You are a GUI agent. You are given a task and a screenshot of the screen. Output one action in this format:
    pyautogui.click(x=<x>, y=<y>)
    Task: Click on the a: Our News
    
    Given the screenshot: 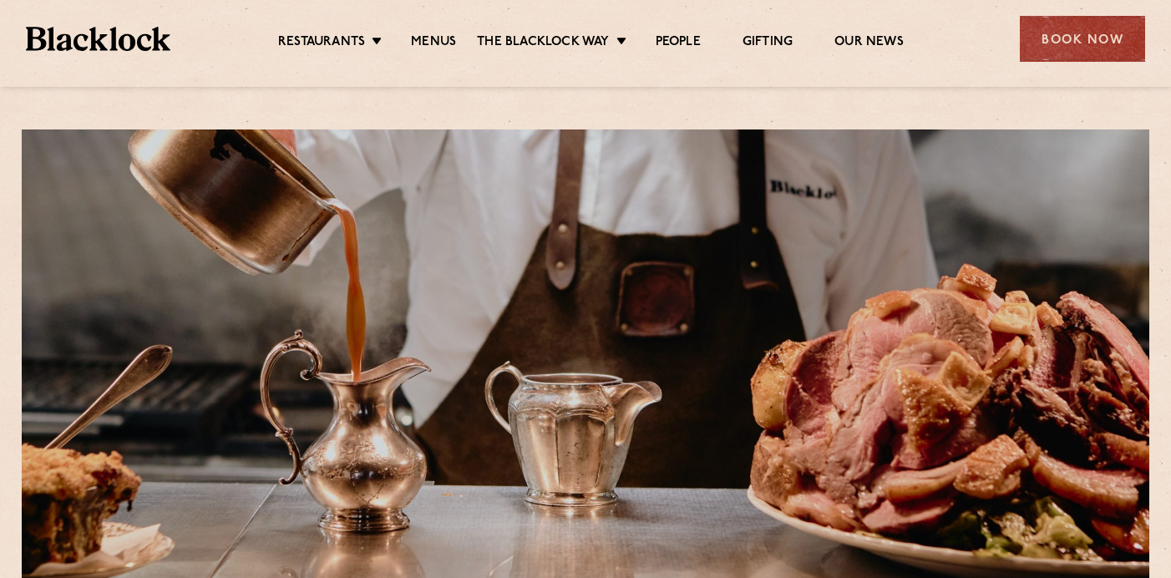 What is the action you would take?
    pyautogui.click(x=869, y=43)
    